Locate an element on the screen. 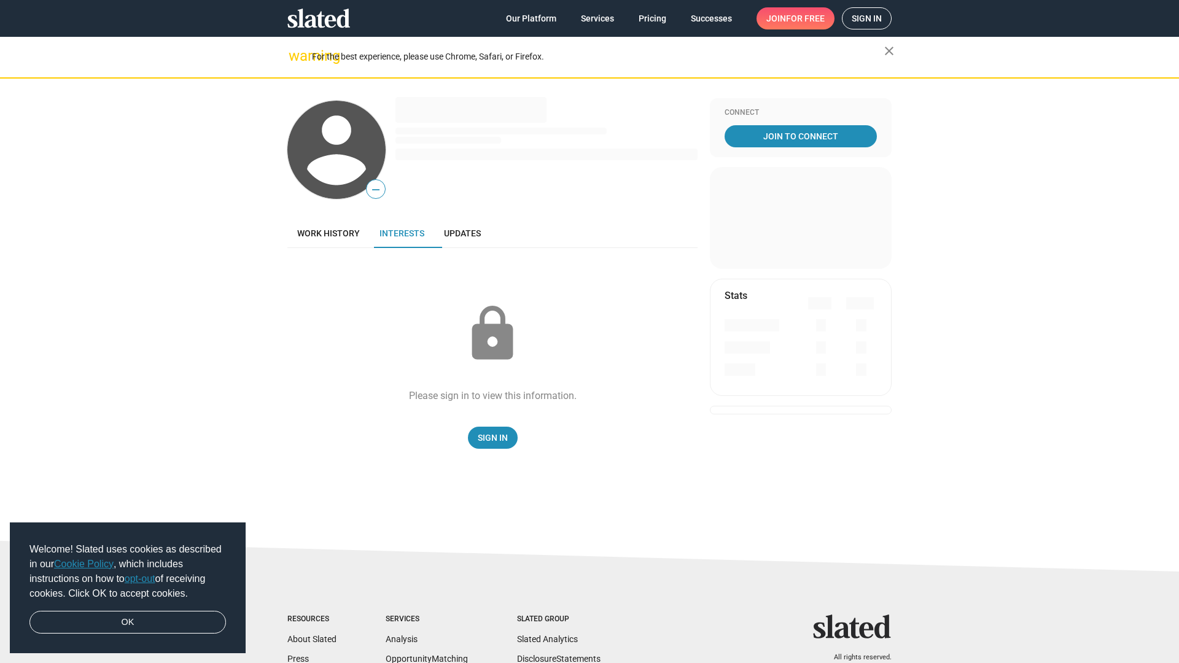 Image resolution: width=1179 pixels, height=663 pixels. a: Services is located at coordinates (598, 18).